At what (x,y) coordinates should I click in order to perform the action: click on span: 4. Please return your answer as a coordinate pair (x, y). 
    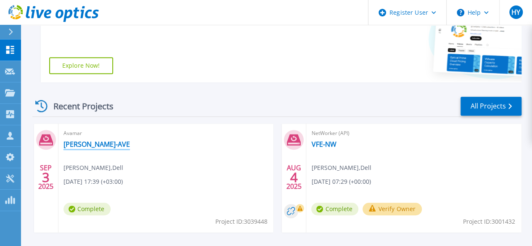
    Looking at the image, I should click on (294, 177).